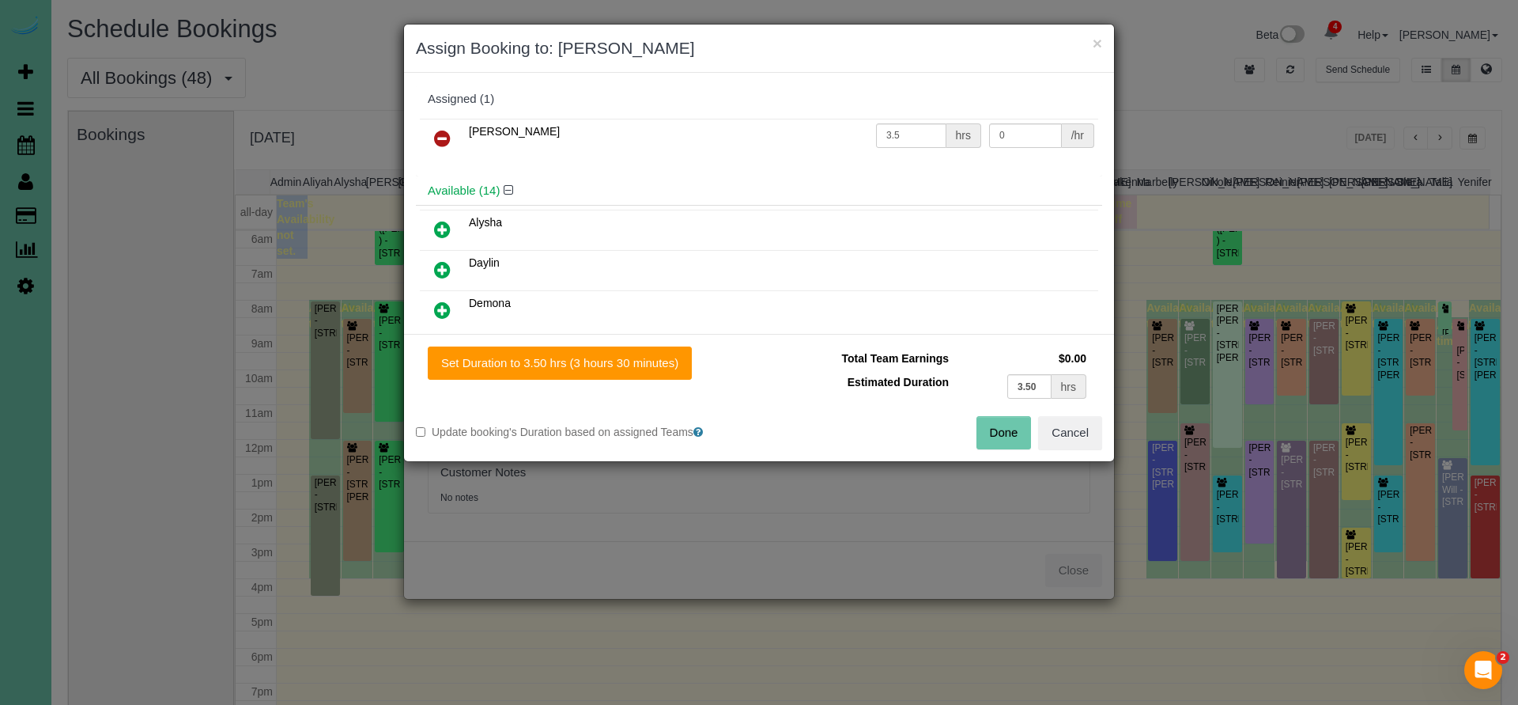  What do you see at coordinates (759, 99) in the screenshot?
I see `div: Assigned (1)` at bounding box center [759, 99].